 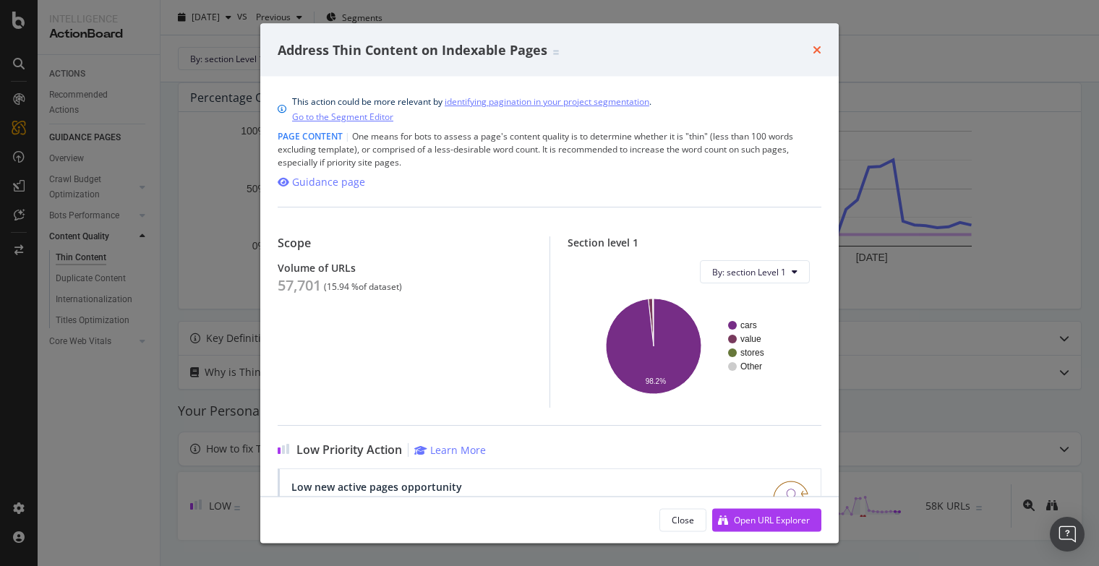 I want to click on button: Open URL Explorer, so click(x=766, y=520).